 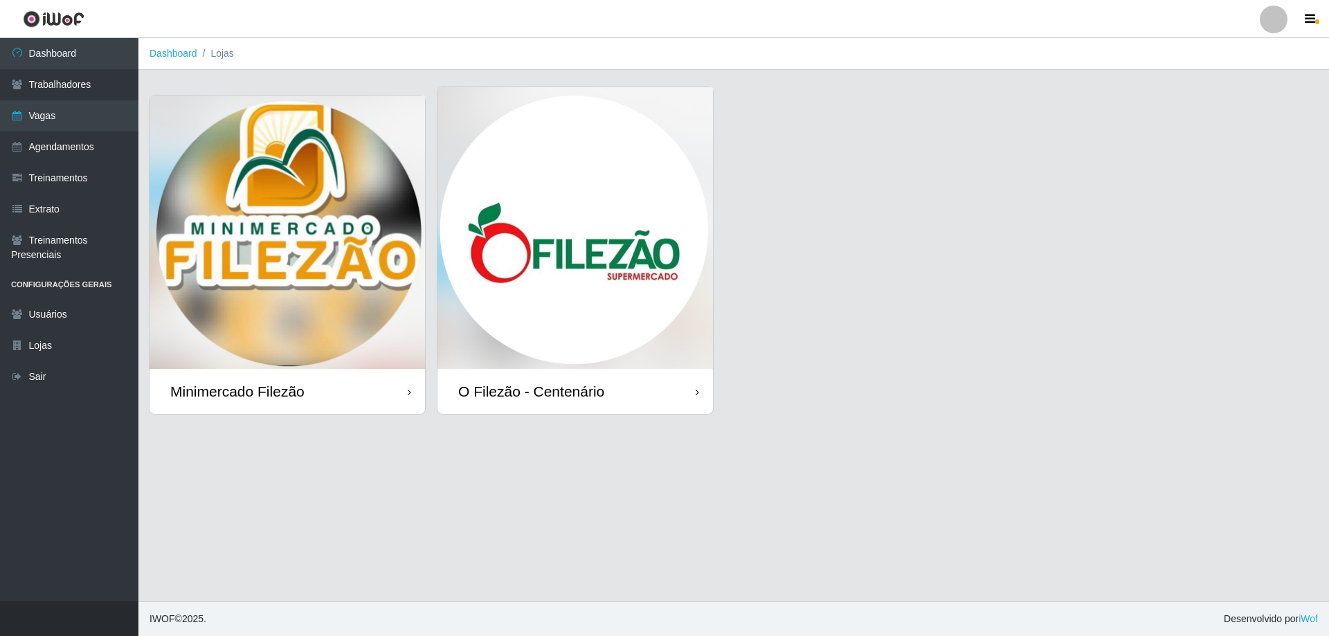 I want to click on span: © 2025 ., so click(x=178, y=619).